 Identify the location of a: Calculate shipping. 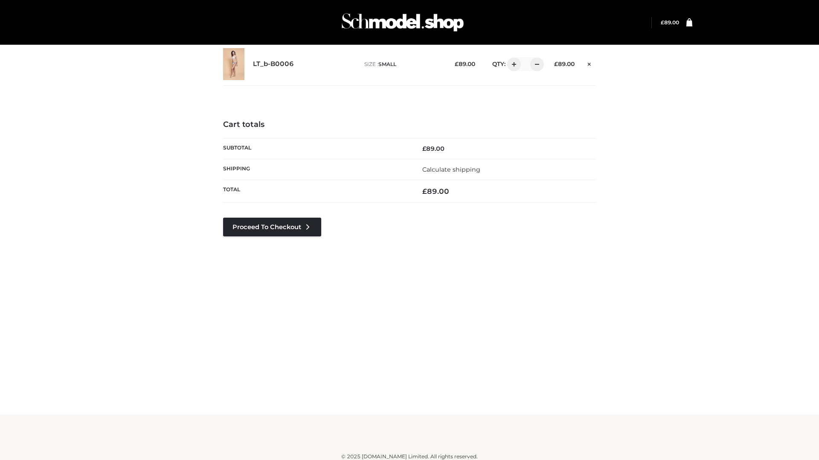
(451, 170).